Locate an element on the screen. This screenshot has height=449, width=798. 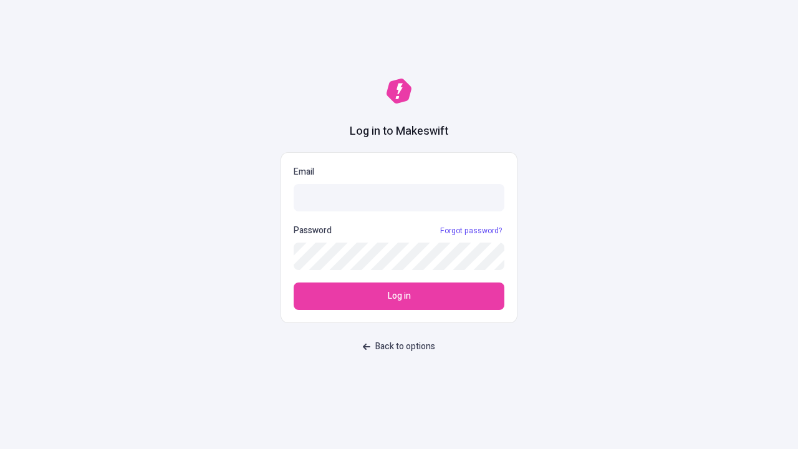
h1: Log in to Makeswift is located at coordinates (399, 132).